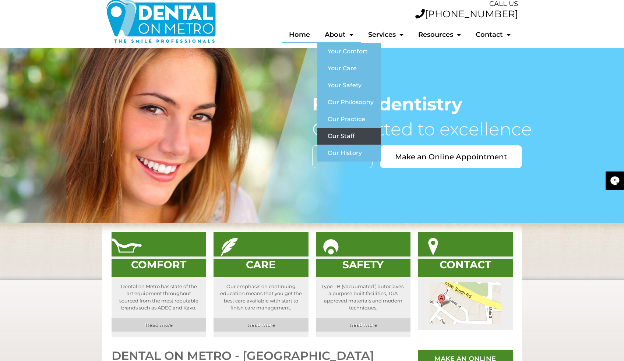 Image resolution: width=624 pixels, height=361 pixels. What do you see at coordinates (451, 157) in the screenshot?
I see `span: Make an Online Appointment` at bounding box center [451, 157].